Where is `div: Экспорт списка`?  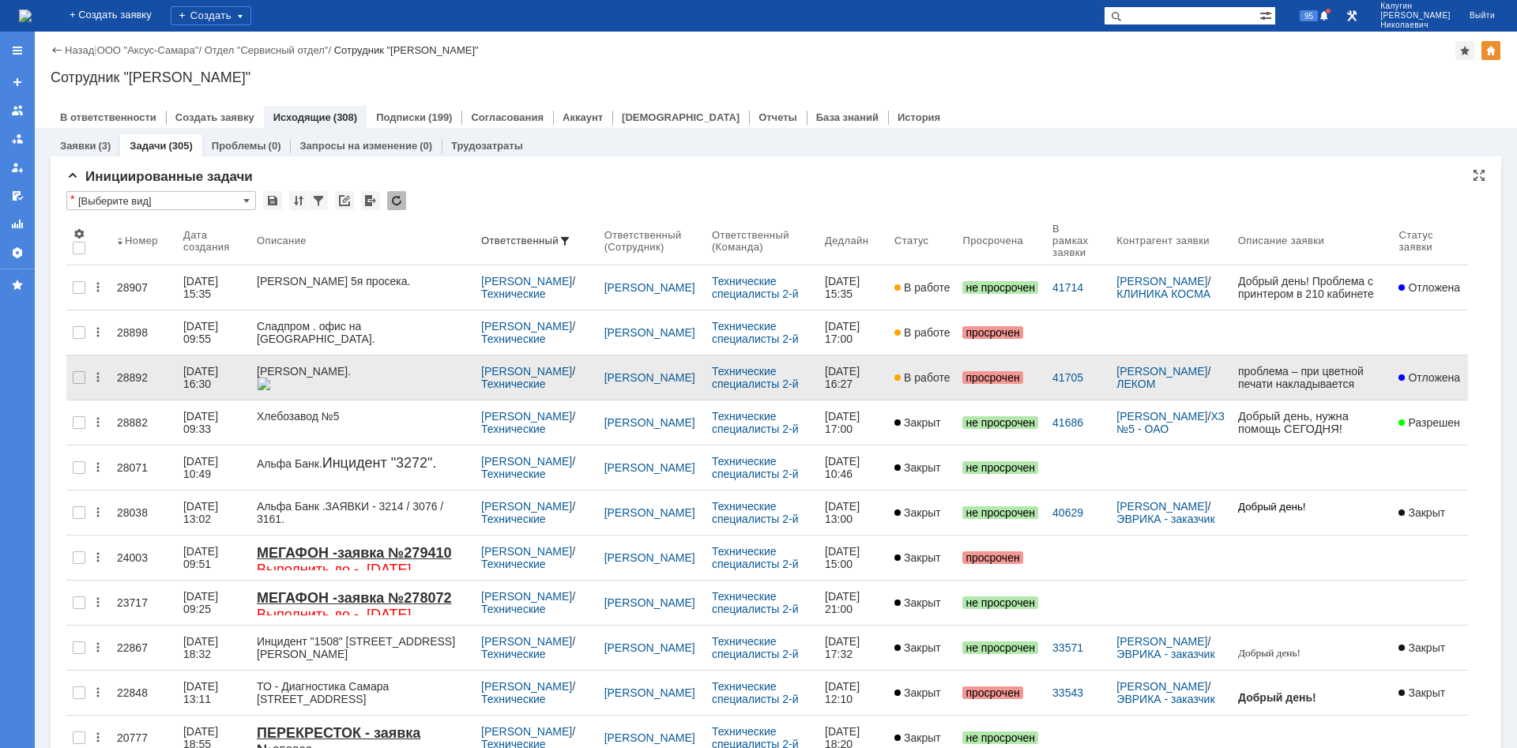
div: Экспорт списка is located at coordinates (371, 201).